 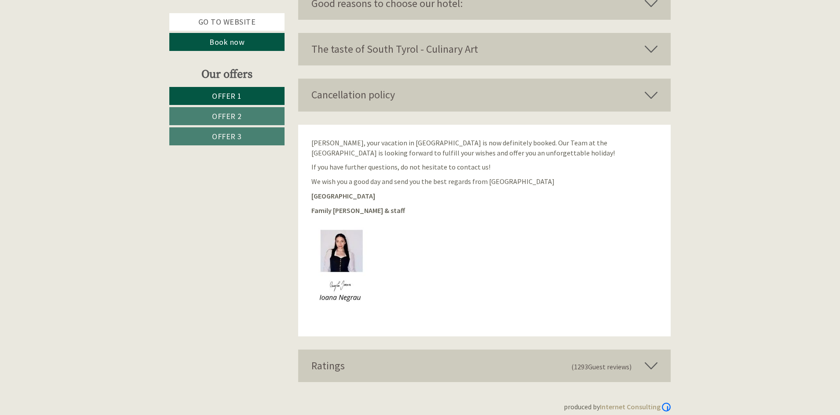 I want to click on a: Internet Consulting, so click(x=635, y=407).